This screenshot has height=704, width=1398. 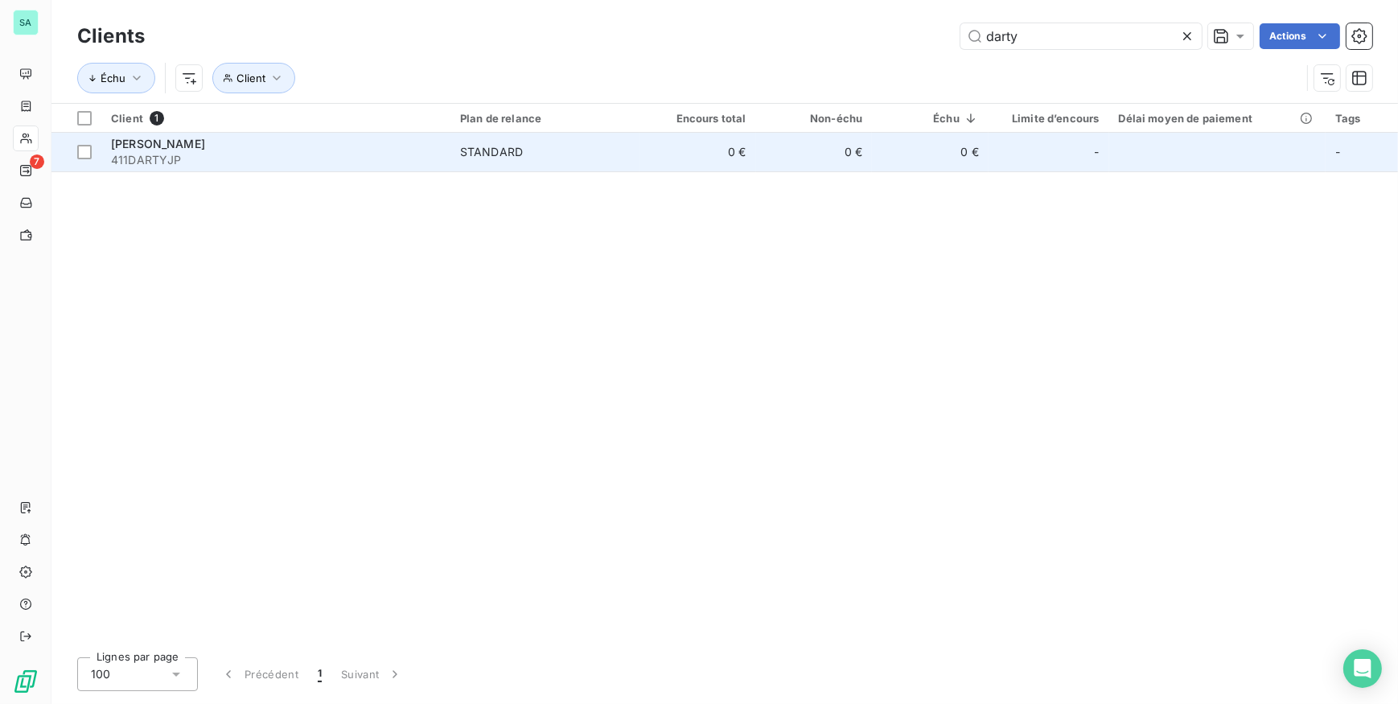 What do you see at coordinates (1361, 118) in the screenshot?
I see `div: Tags` at bounding box center [1361, 118].